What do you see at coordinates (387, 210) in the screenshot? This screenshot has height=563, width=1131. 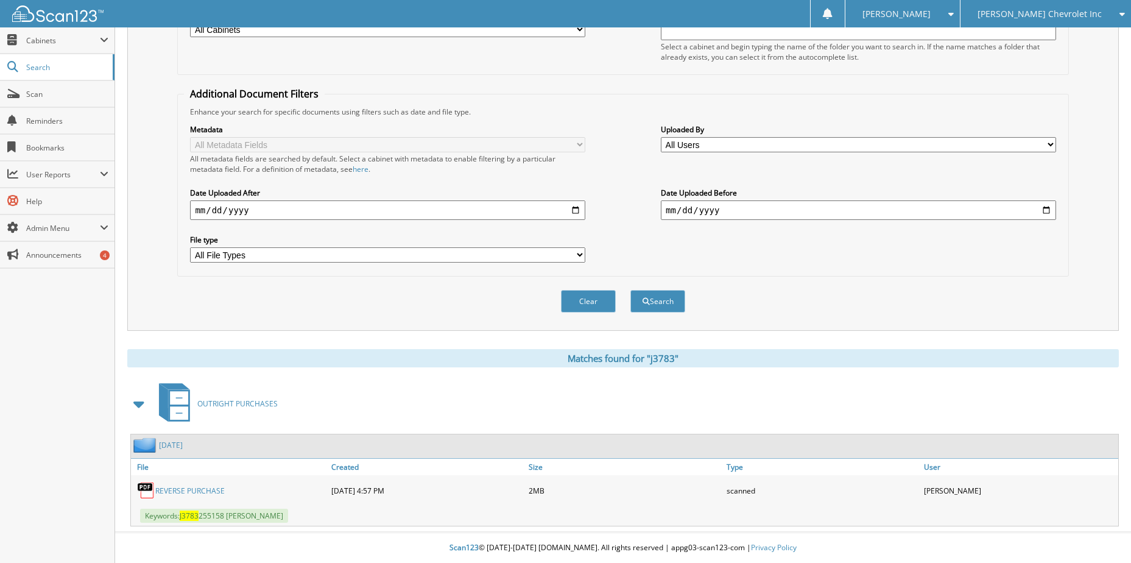 I see `input: start` at bounding box center [387, 210].